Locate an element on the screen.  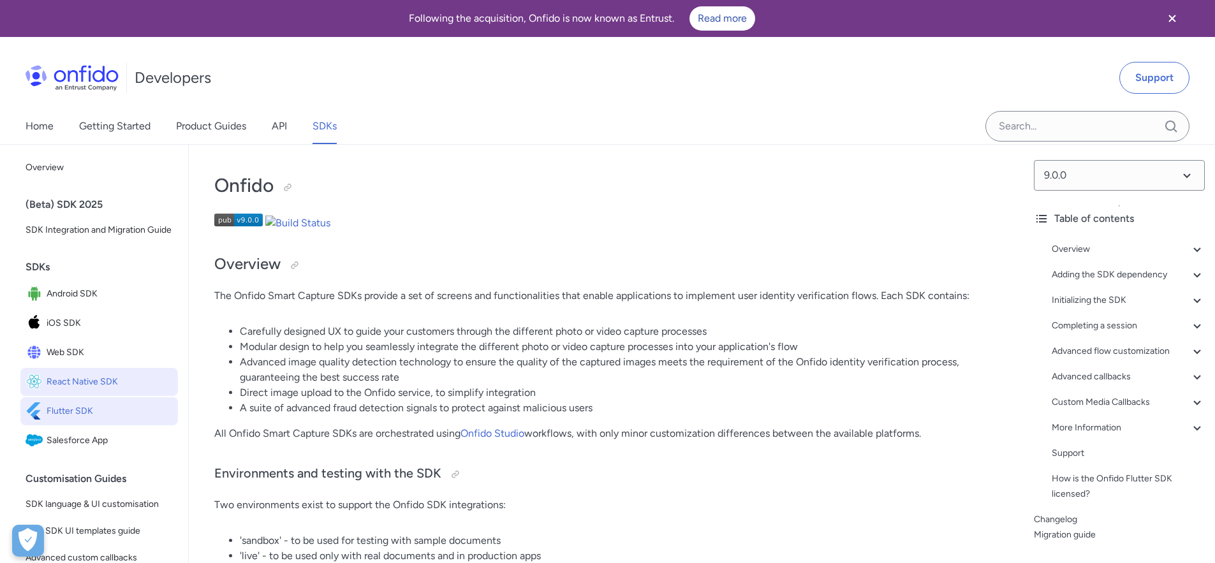
span: Overview is located at coordinates (99, 168).